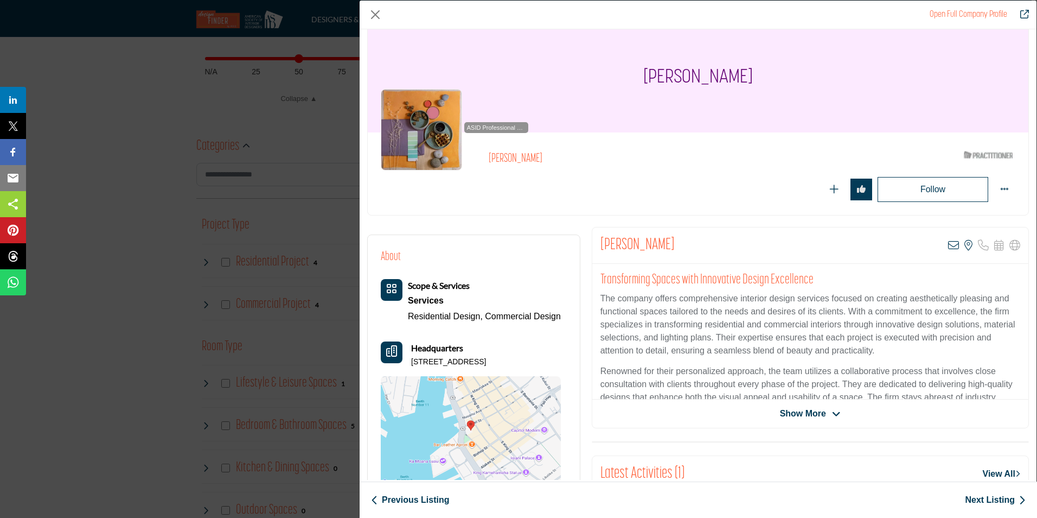 The width and height of the screenshot is (1037, 518). Describe the element at coordinates (933, 189) in the screenshot. I see `button: Redirect to login` at that location.